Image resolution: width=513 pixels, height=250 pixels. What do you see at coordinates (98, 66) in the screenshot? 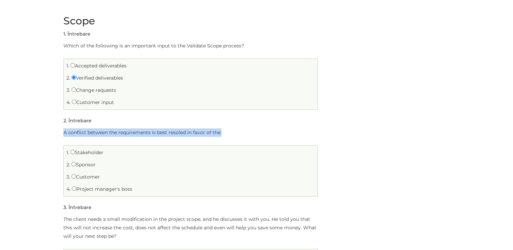
I see `label: Accepted deliverables` at bounding box center [98, 66].